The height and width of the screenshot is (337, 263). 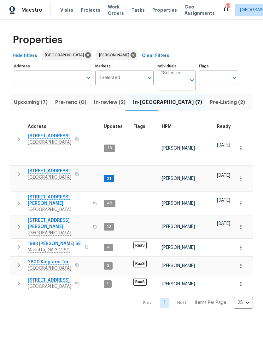 What do you see at coordinates (53, 66) in the screenshot?
I see `label: Address` at bounding box center [53, 66].